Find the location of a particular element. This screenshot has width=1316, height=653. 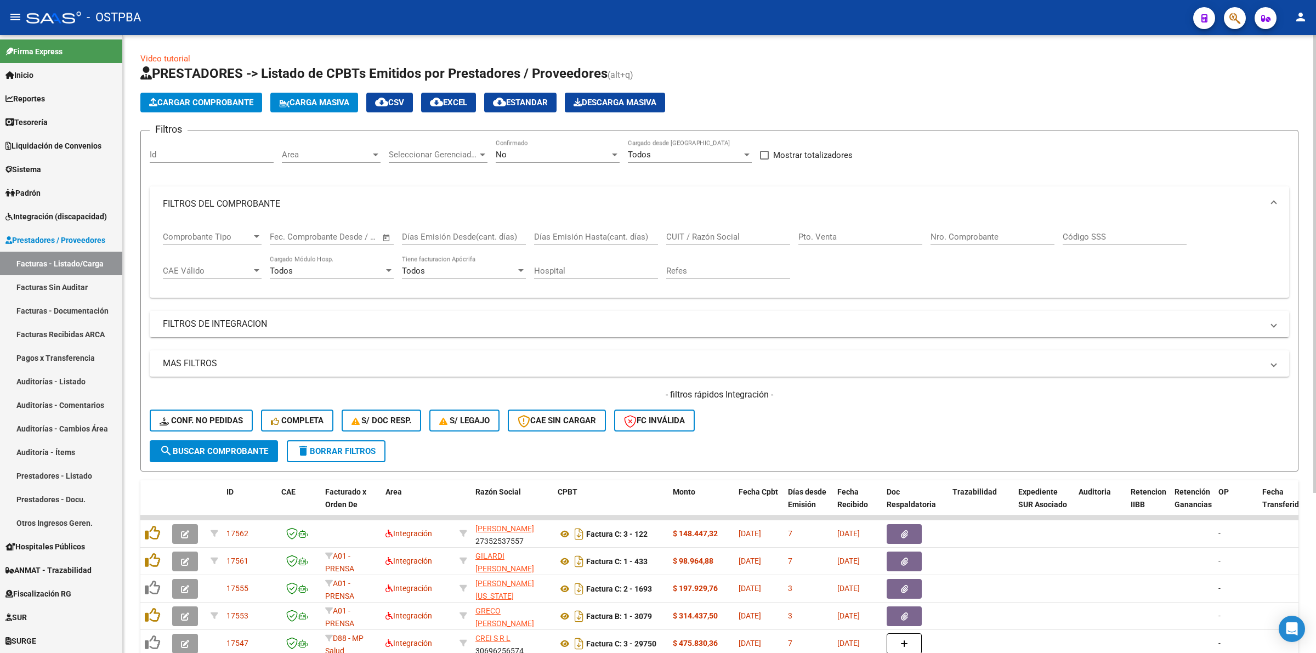

a: Video tutorial is located at coordinates (165, 59).